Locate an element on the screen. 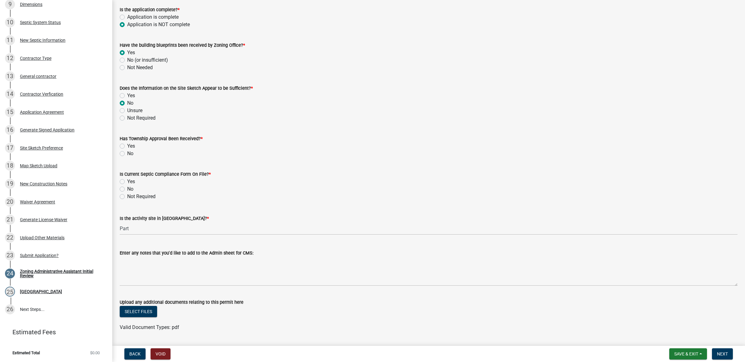 The width and height of the screenshot is (745, 362). button: Select files is located at coordinates (138, 312).